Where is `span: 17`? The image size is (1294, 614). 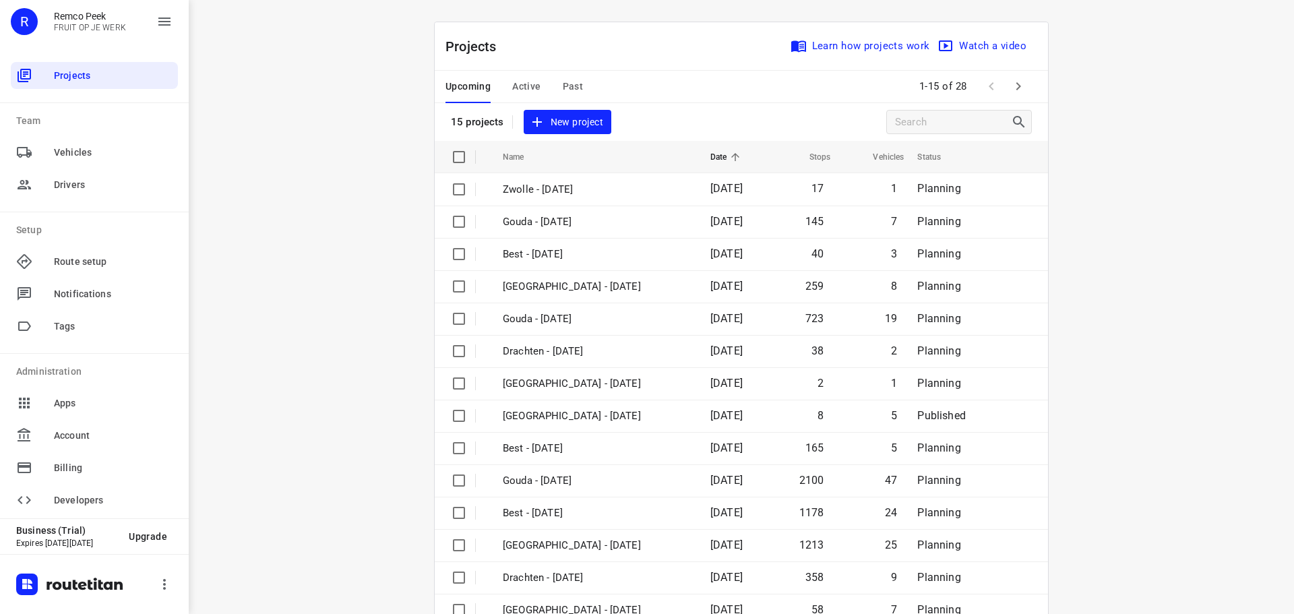
span: 17 is located at coordinates (818, 188).